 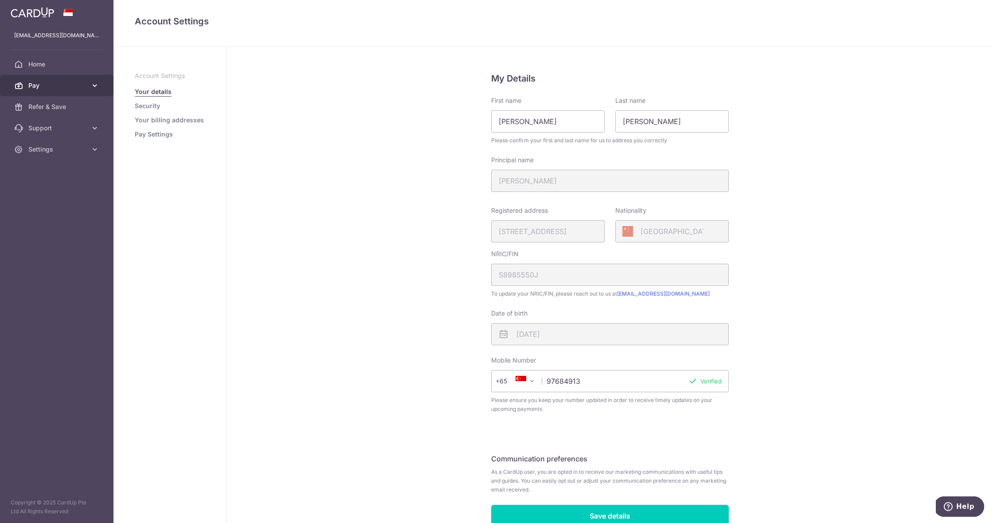 I want to click on p: Account Settings, so click(x=170, y=76).